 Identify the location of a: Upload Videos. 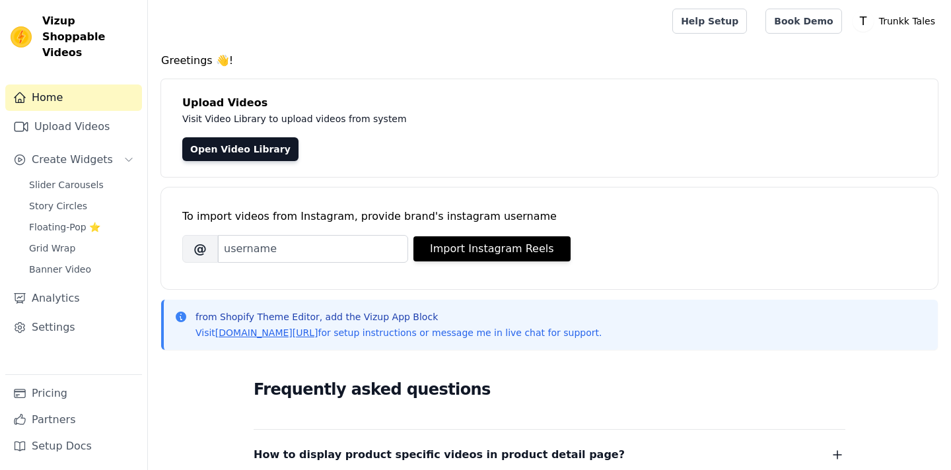
(73, 127).